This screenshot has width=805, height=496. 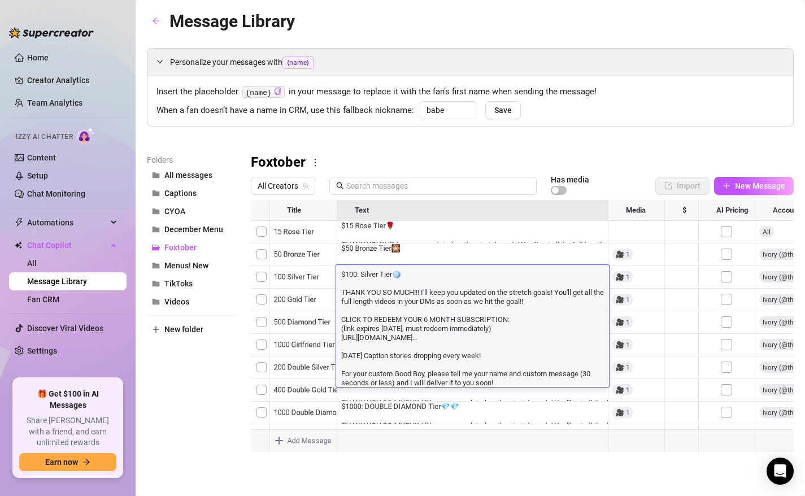 I want to click on span: arrow-right, so click(x=86, y=462).